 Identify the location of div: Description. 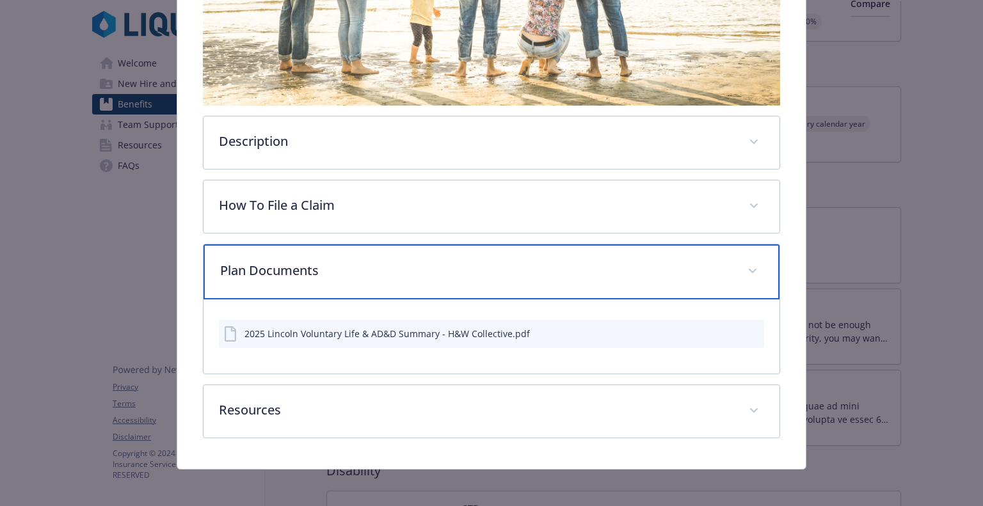
(491, 143).